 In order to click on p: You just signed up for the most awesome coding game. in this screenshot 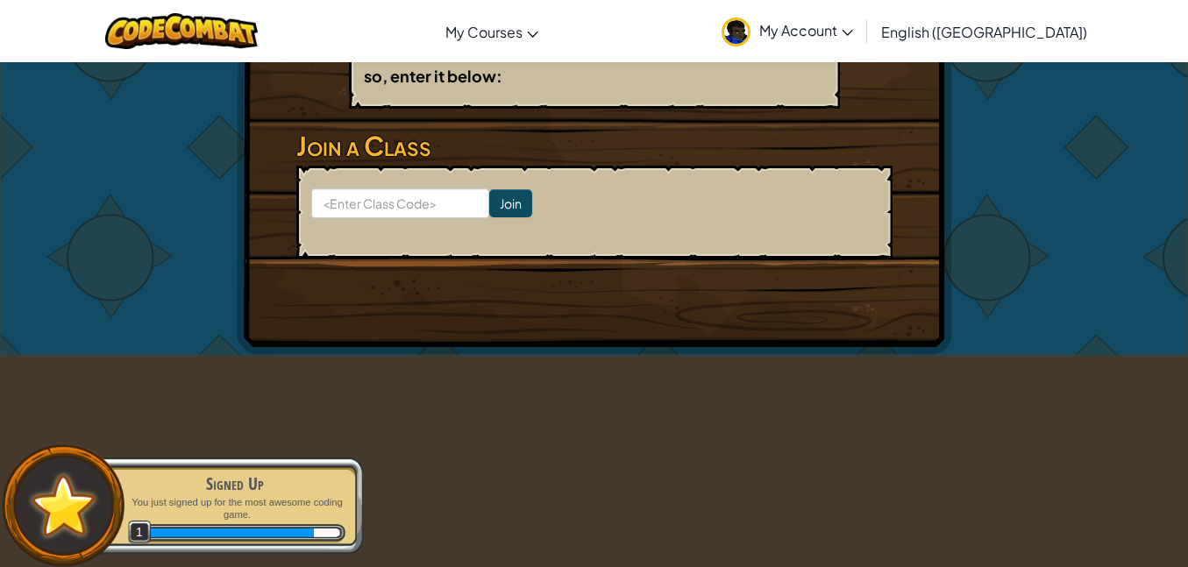, I will do `click(235, 508)`.